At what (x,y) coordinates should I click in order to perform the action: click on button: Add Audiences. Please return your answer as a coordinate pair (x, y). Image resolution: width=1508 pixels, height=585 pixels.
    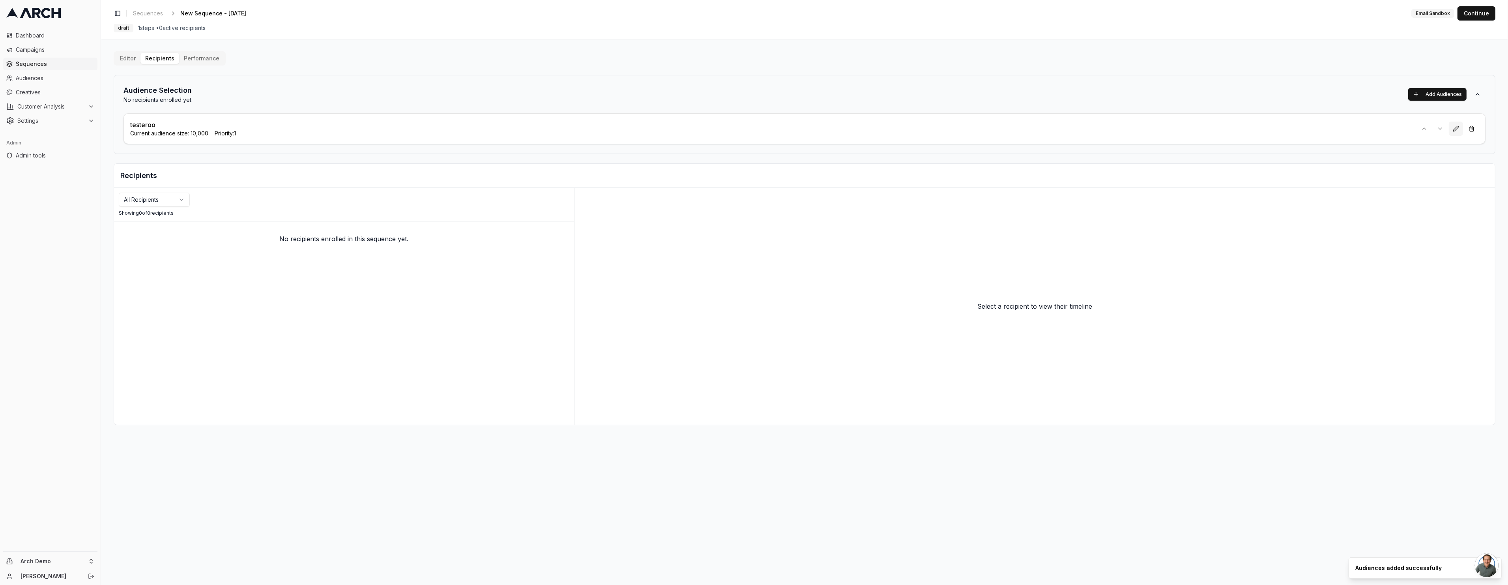
    Looking at the image, I should click on (1437, 94).